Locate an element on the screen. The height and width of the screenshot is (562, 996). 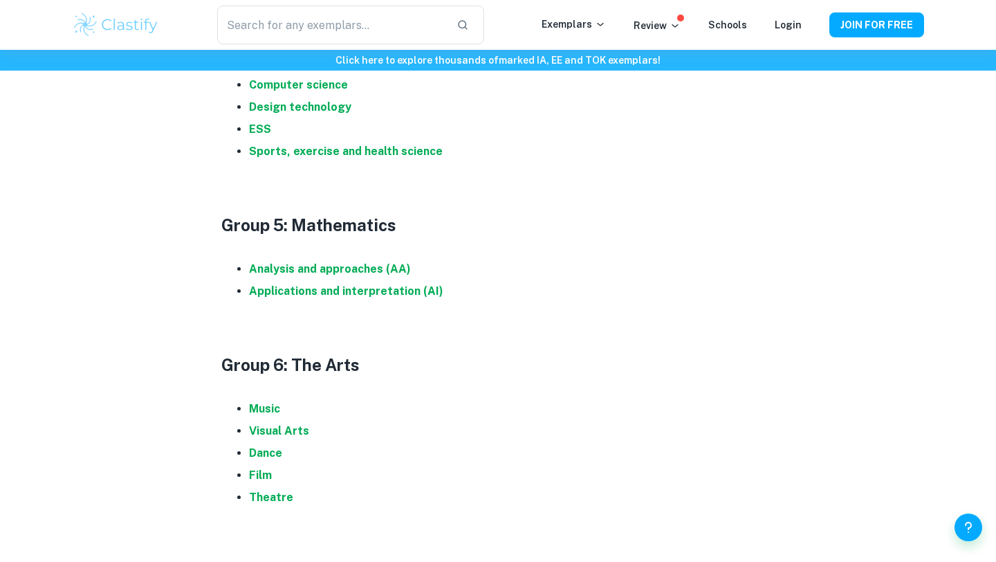
a: Dance is located at coordinates (266, 452).